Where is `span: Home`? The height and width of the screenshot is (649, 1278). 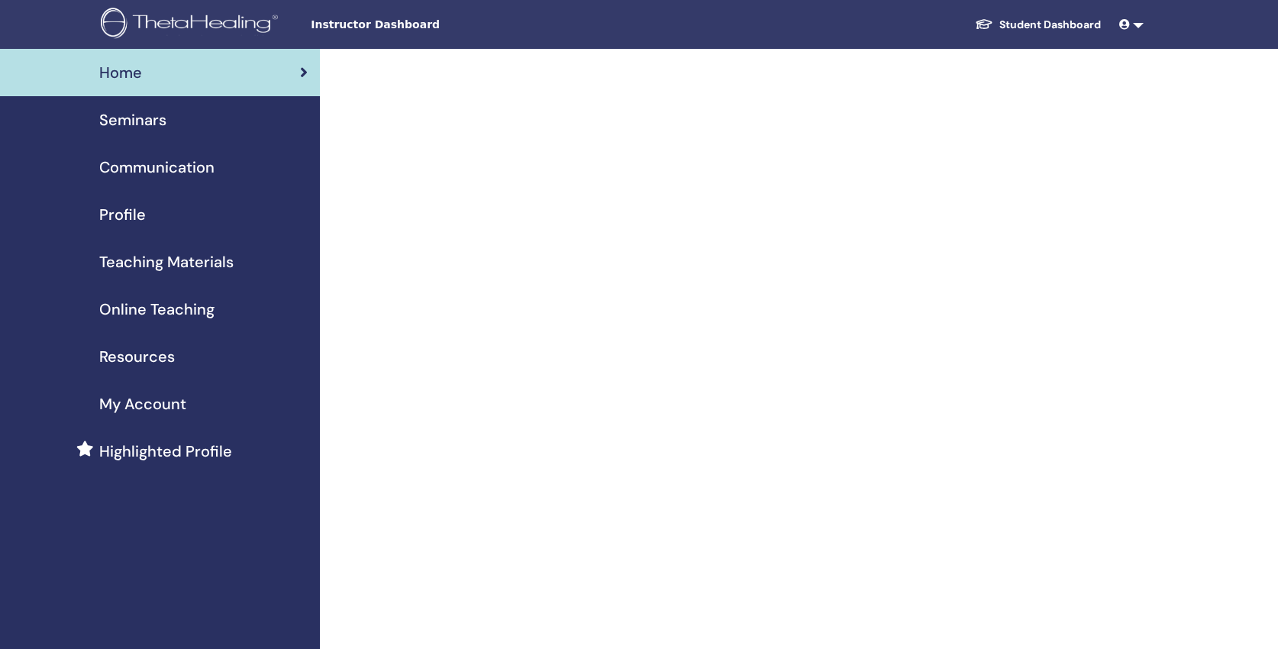 span: Home is located at coordinates (121, 73).